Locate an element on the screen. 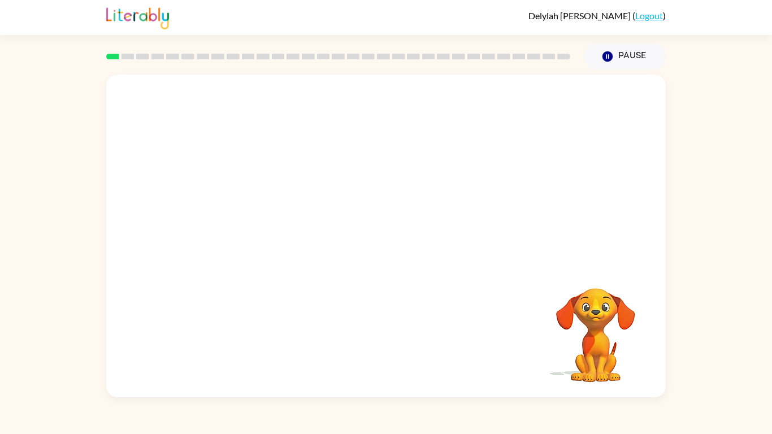 The image size is (772, 434). a: Logout is located at coordinates (648, 15).